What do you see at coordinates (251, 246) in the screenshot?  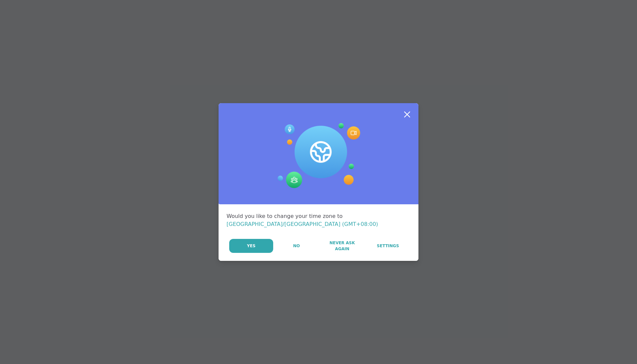 I see `span: Yes` at bounding box center [251, 246].